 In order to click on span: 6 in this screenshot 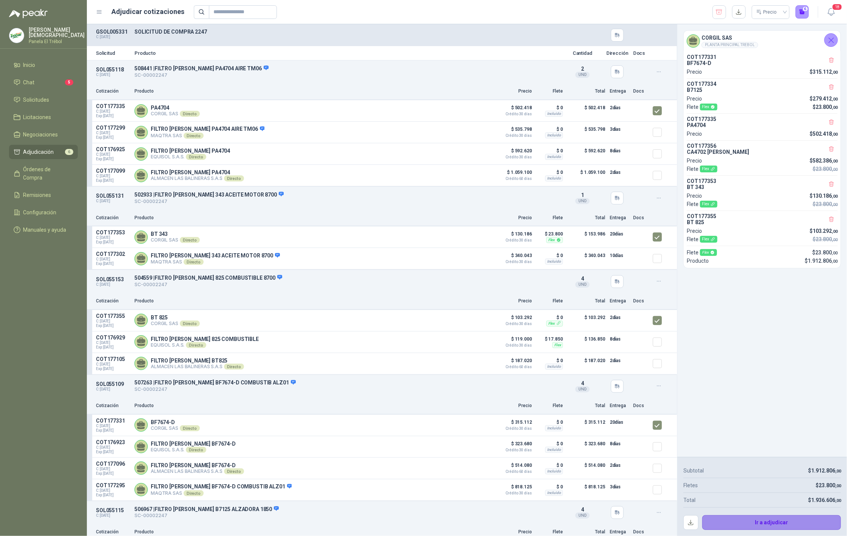, I will do `click(69, 152)`.